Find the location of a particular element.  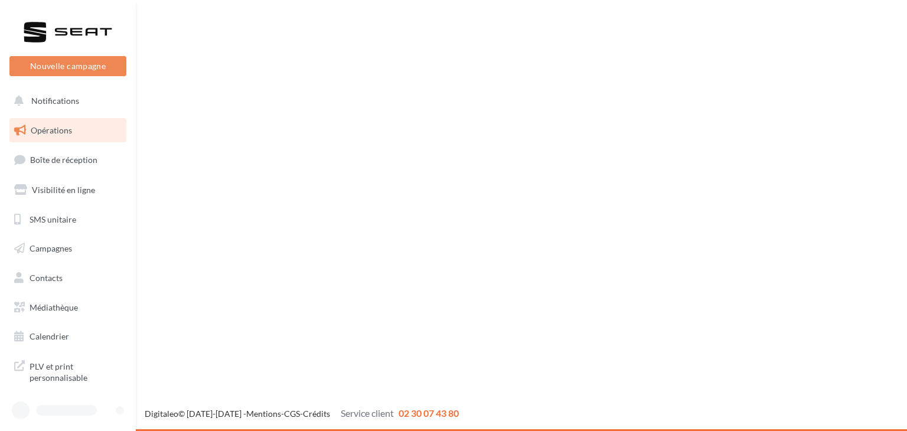

span: Visibilité en ligne is located at coordinates (63, 190).